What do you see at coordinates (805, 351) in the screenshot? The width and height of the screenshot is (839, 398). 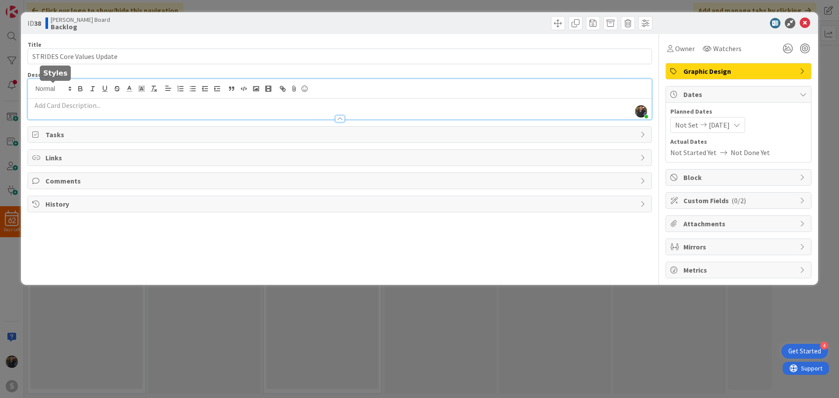 I see `div: Get Started` at bounding box center [805, 351].